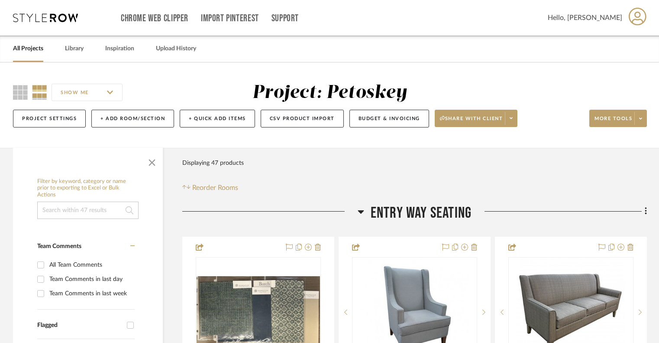 The width and height of the screenshot is (659, 343). I want to click on div: Flagged, so click(80, 325).